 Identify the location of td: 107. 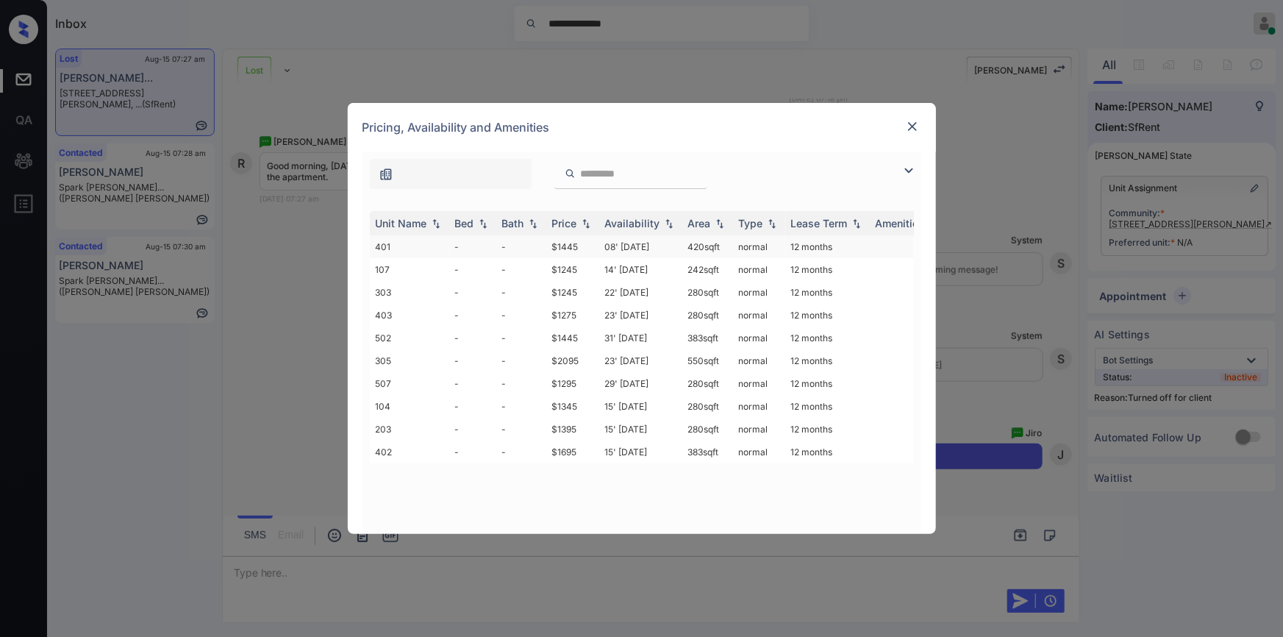
(410, 269).